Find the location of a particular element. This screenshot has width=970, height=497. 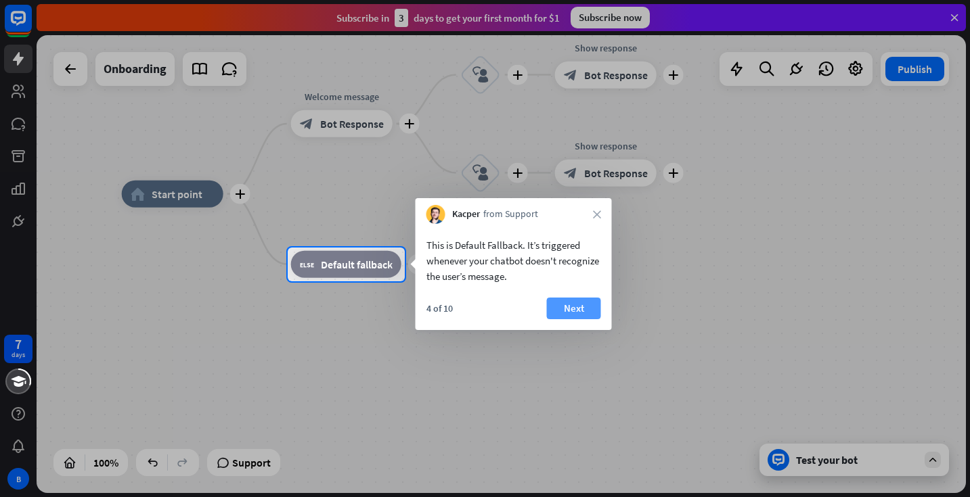

i: close is located at coordinates (597, 215).